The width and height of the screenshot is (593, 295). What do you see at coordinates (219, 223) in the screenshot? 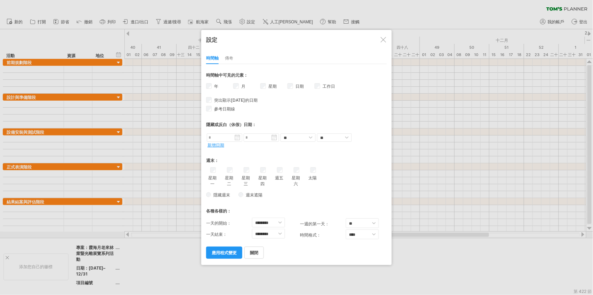
I see `font: 一天的開始：` at bounding box center [219, 223].